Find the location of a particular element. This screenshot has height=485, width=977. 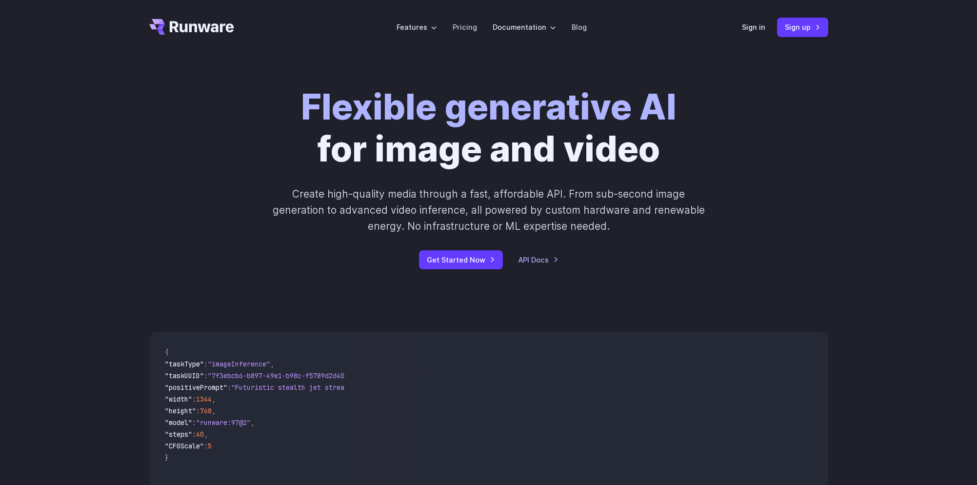

span: "CFGScale" is located at coordinates (184, 446).